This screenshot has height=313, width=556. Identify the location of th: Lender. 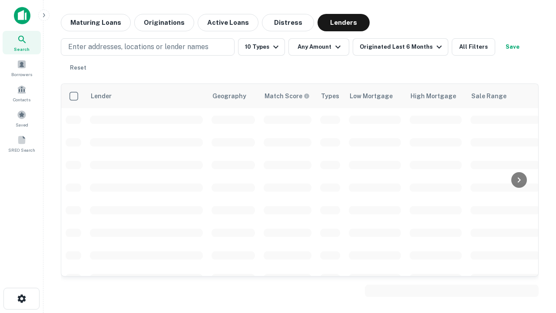
(146, 96).